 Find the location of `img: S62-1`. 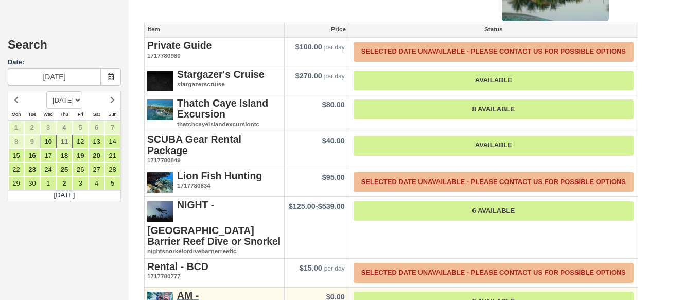

img: S62-1 is located at coordinates (160, 183).